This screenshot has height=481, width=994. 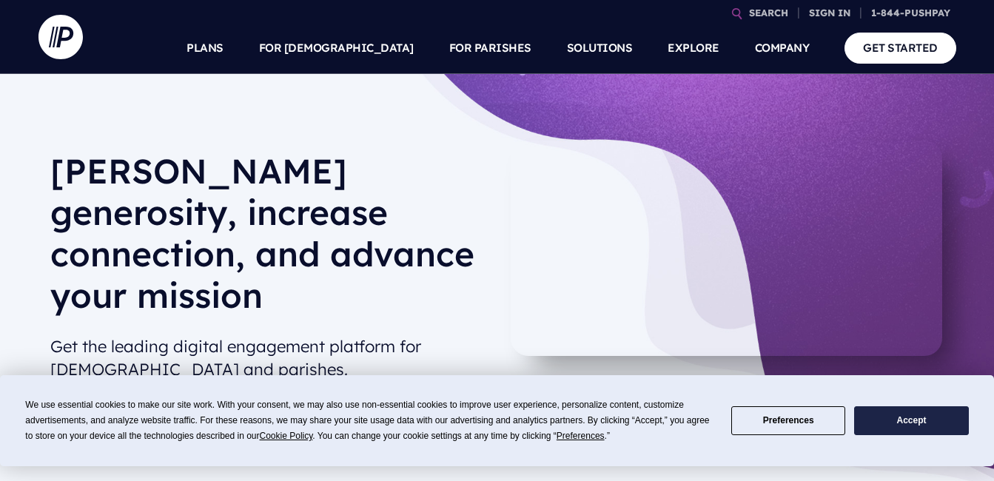 I want to click on span: Cookie Policy, so click(x=286, y=436).